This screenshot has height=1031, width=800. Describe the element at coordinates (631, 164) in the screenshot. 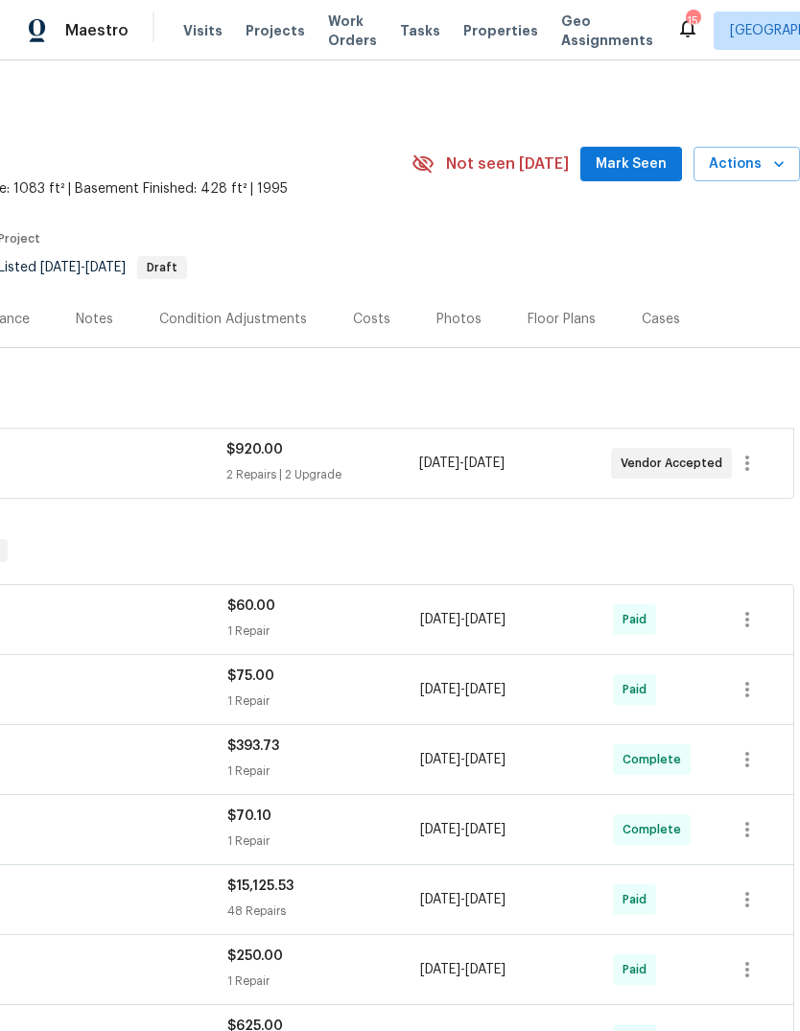

I see `button: Mark Seen` at that location.